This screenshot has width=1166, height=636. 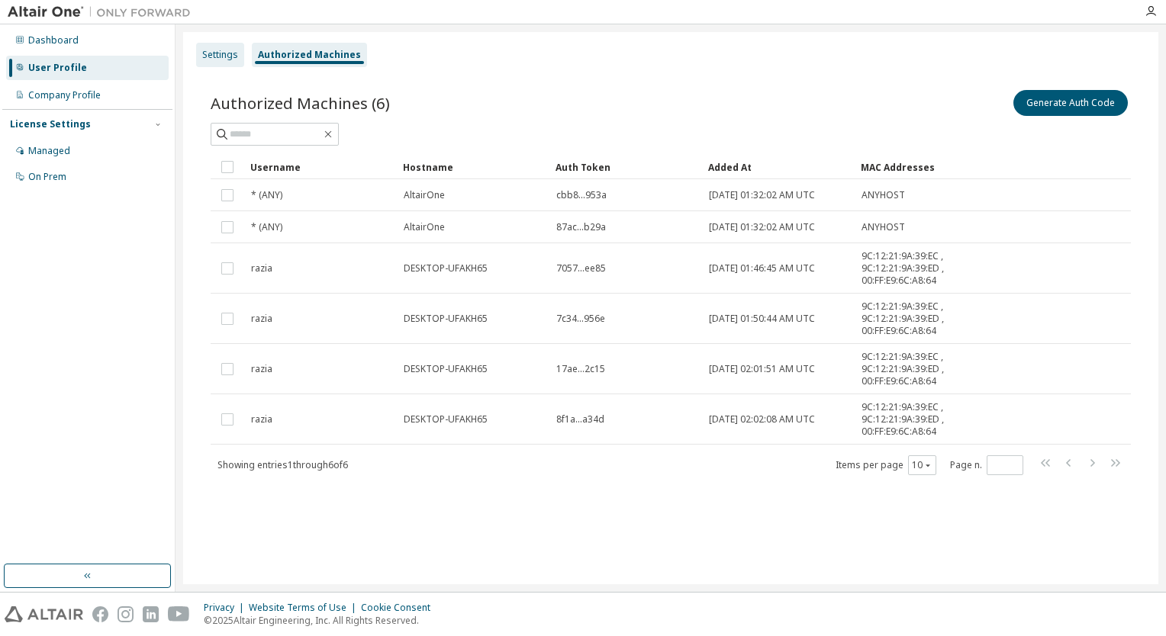 What do you see at coordinates (226, 608) in the screenshot?
I see `div: Privacy` at bounding box center [226, 608].